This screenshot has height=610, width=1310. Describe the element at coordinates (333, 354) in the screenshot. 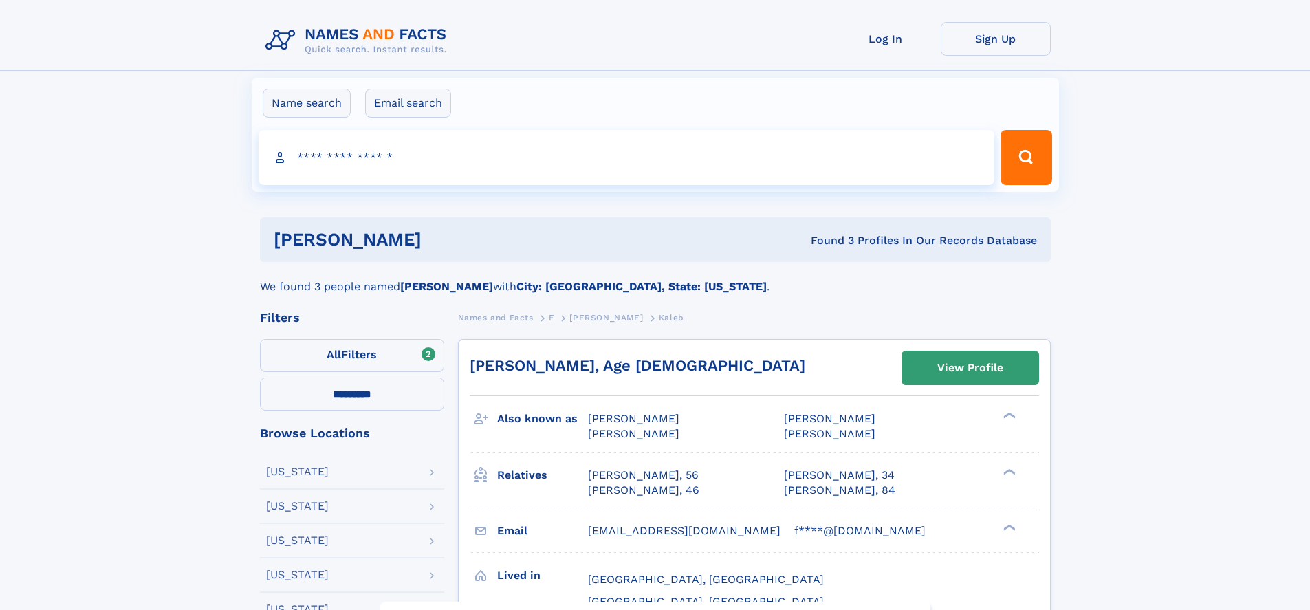

I see `span: All` at that location.